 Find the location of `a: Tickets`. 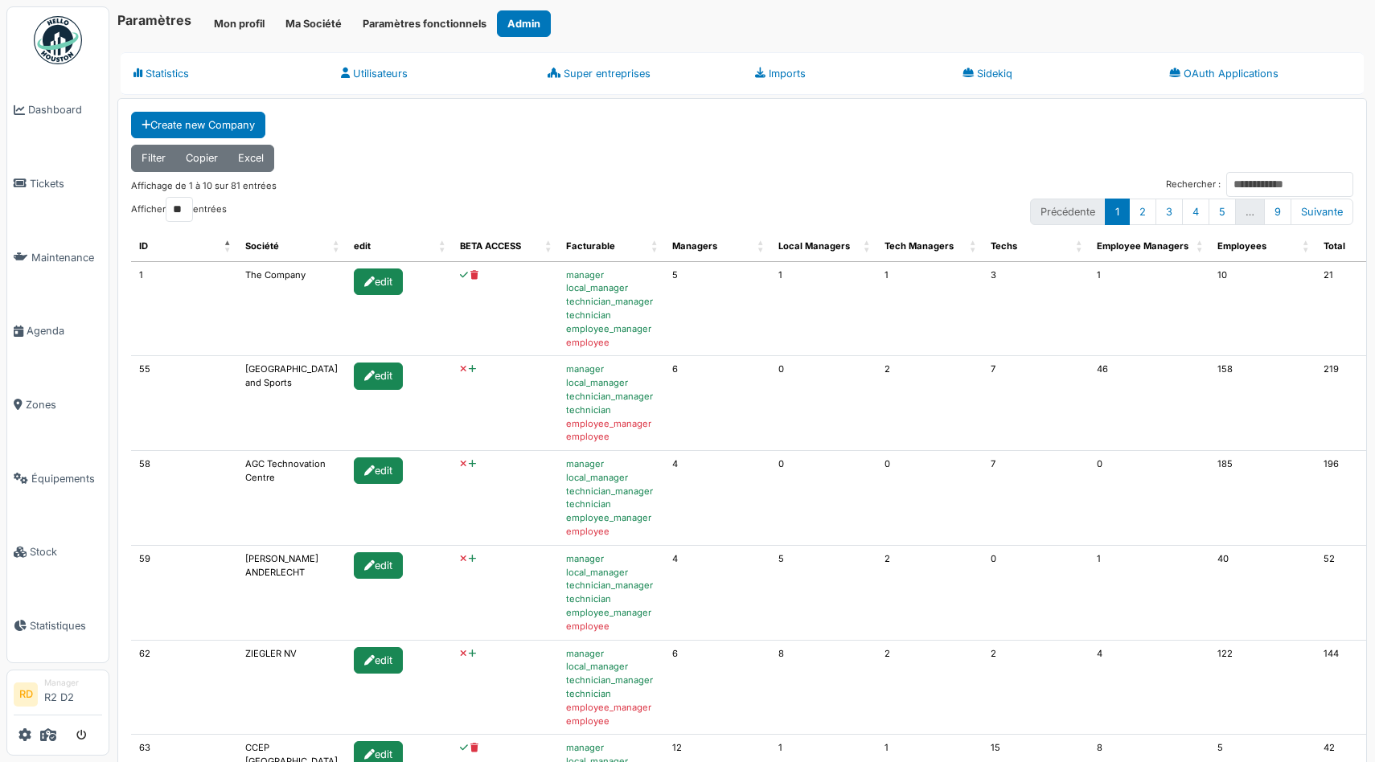

a: Tickets is located at coordinates (58, 184).